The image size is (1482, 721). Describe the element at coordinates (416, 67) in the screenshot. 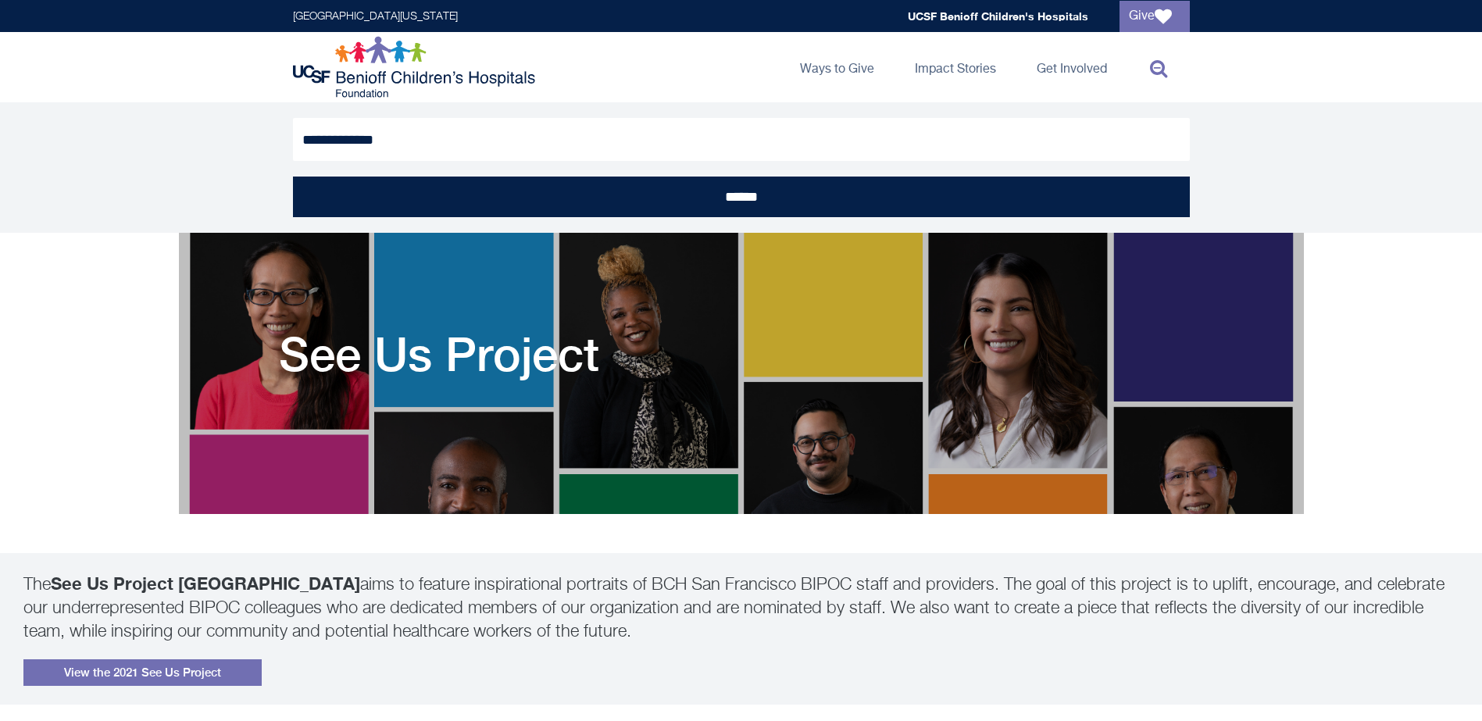

I see `img: Logo for UCSF Benioff Children's Hospitals Foundation` at that location.